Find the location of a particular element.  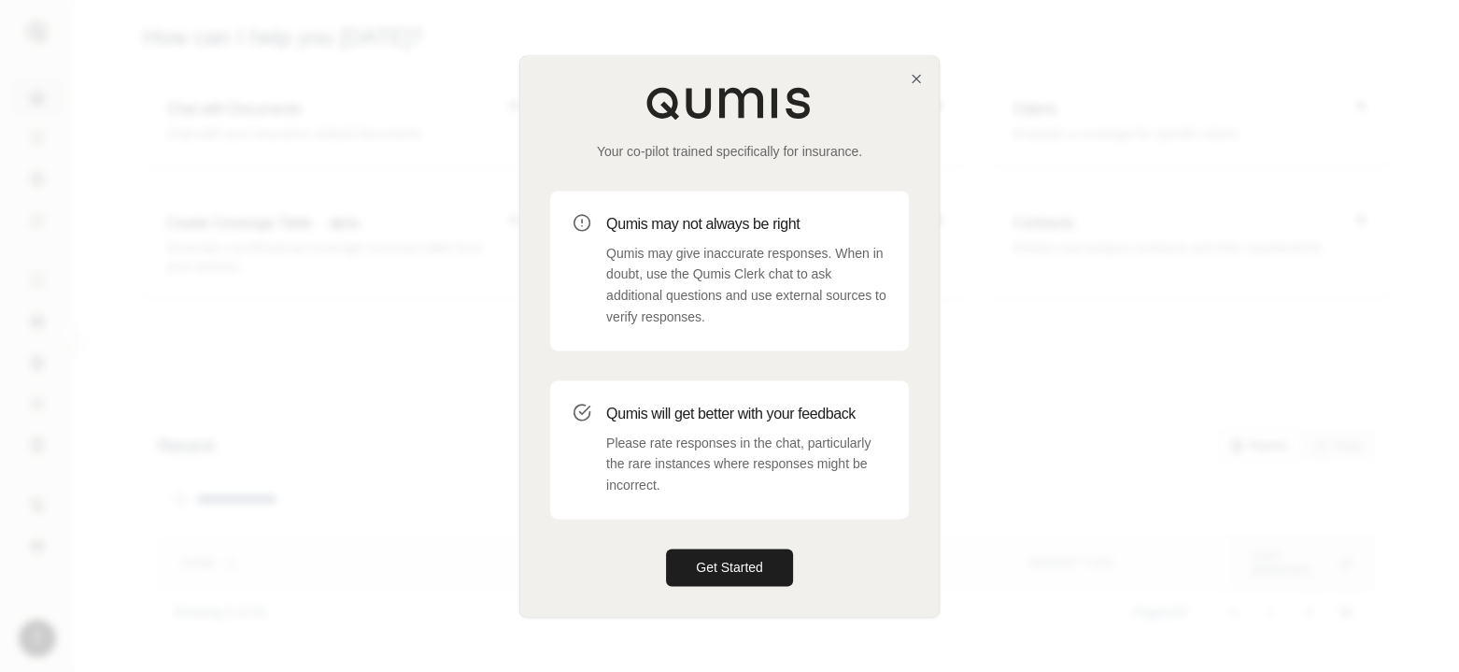

img: Qumis Logo is located at coordinates (730, 103).